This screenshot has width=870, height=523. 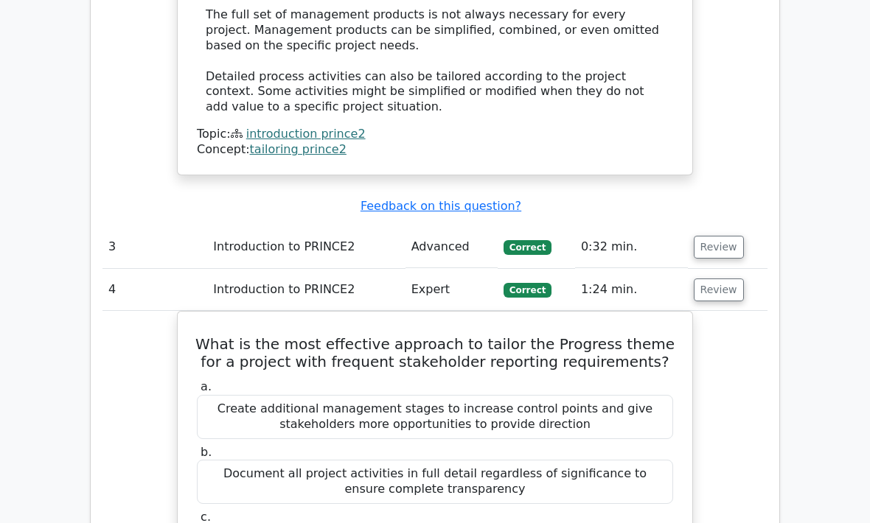 What do you see at coordinates (631, 290) in the screenshot?
I see `td: 1:24 min.` at bounding box center [631, 290].